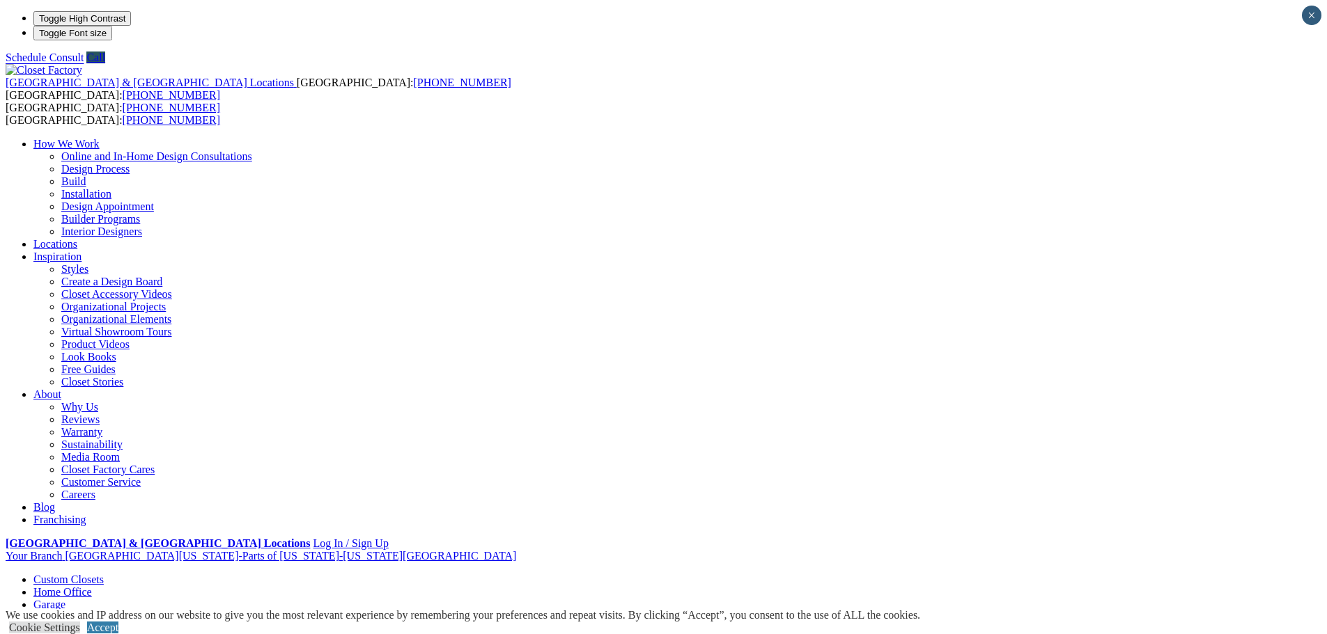 Image resolution: width=1327 pixels, height=634 pixels. Describe the element at coordinates (81, 432) in the screenshot. I see `a: Warranty` at that location.